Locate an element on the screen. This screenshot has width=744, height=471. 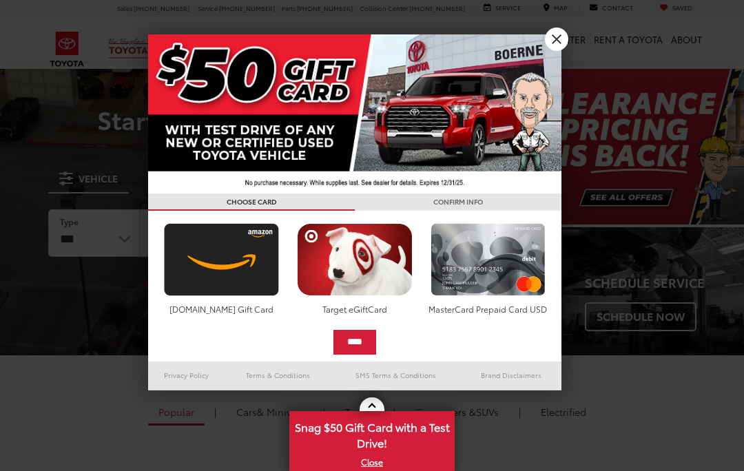
a: Brand Disclaimers is located at coordinates (511, 375).